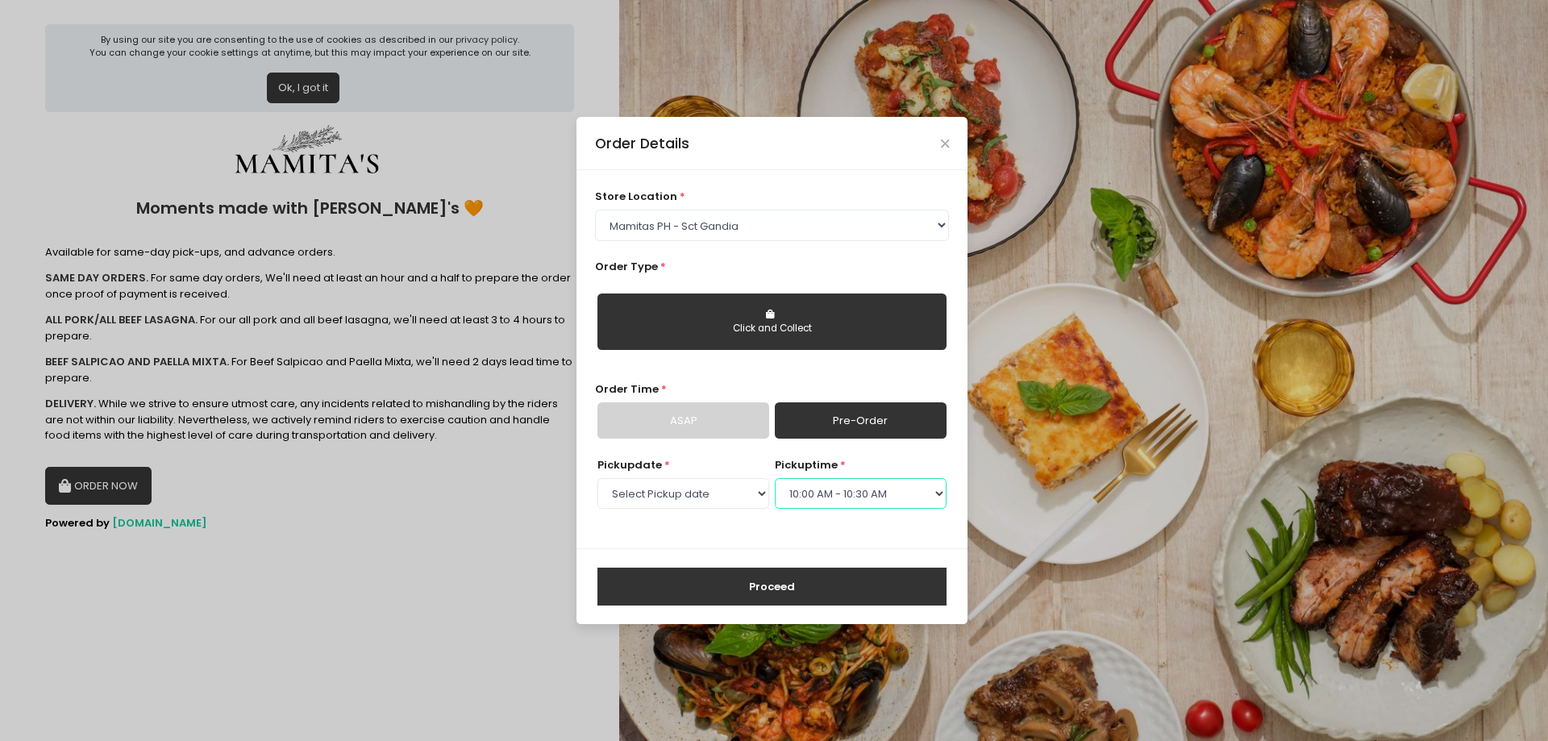 The width and height of the screenshot is (1548, 741). Describe the element at coordinates (772, 587) in the screenshot. I see `button: Proceed` at that location.